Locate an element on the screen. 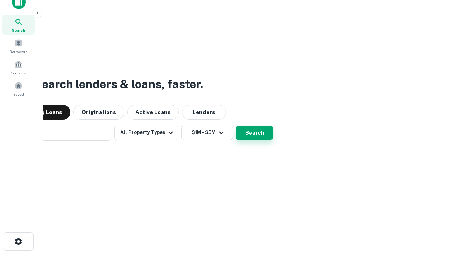  a: Contacts is located at coordinates (18, 67).